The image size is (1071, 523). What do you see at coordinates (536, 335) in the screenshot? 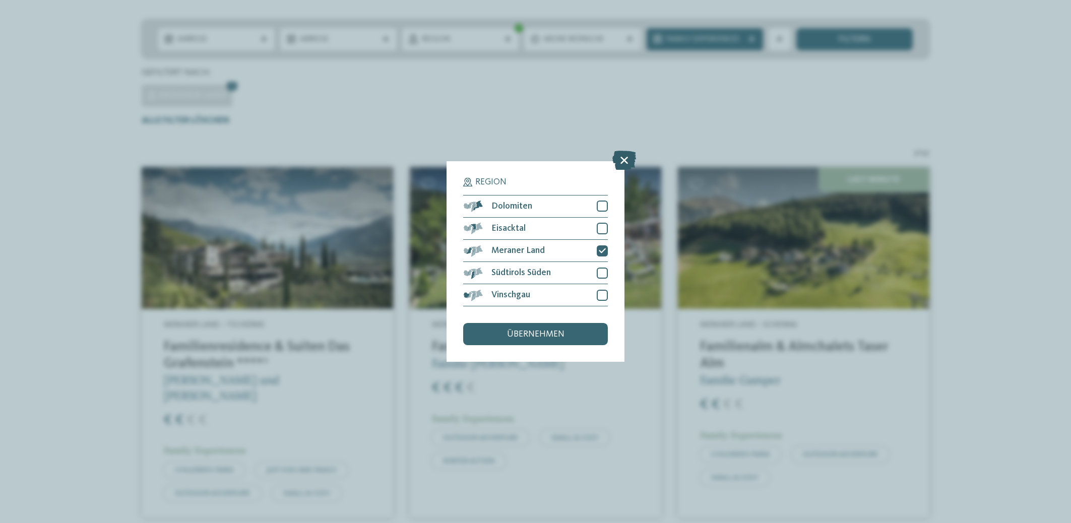
I see `span: übernehmen` at bounding box center [536, 335].